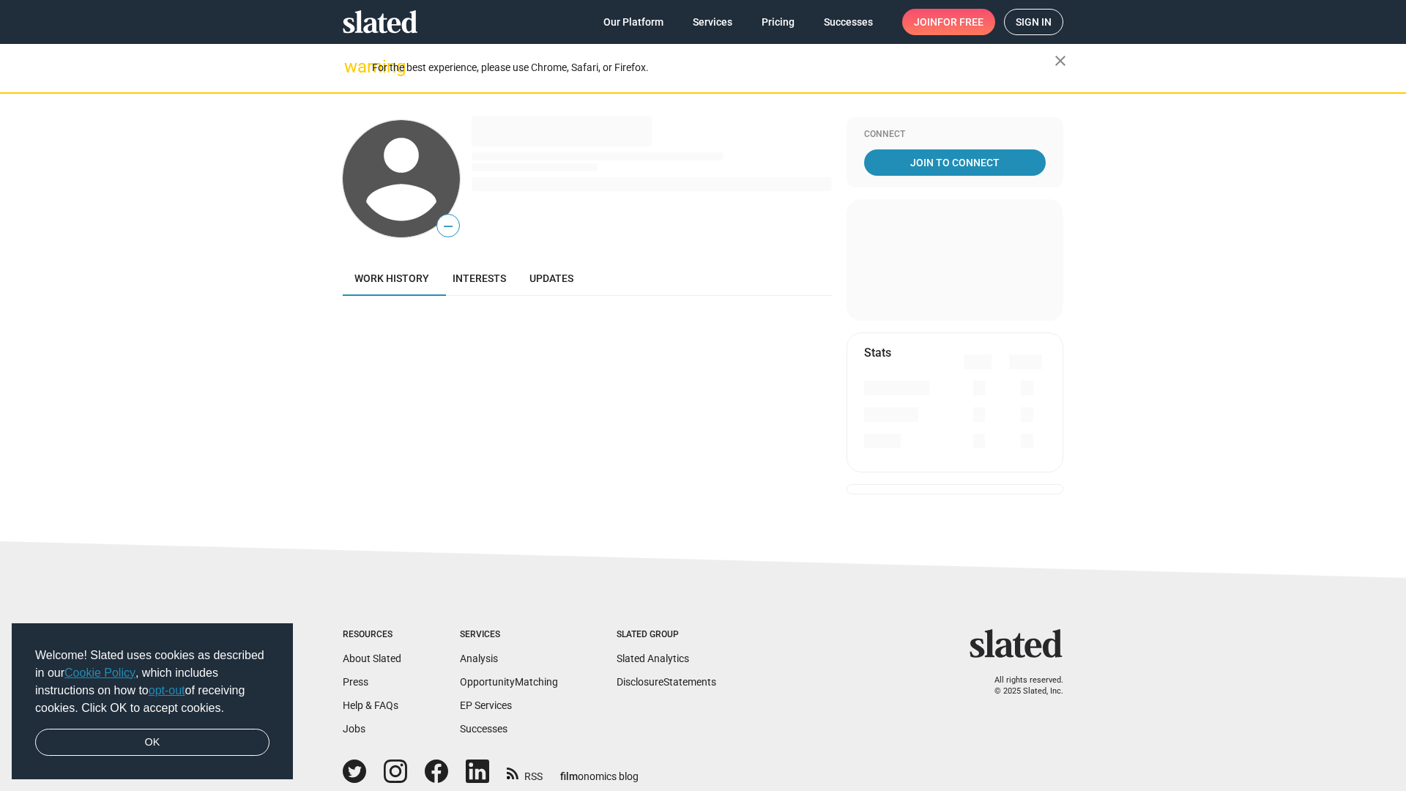 The height and width of the screenshot is (791, 1406). I want to click on div: Slated Group, so click(666, 635).